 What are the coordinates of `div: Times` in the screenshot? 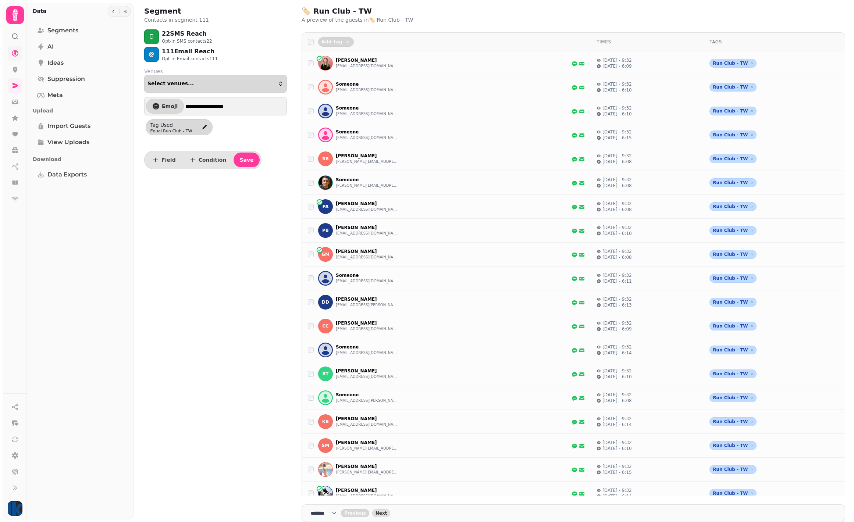 It's located at (647, 42).